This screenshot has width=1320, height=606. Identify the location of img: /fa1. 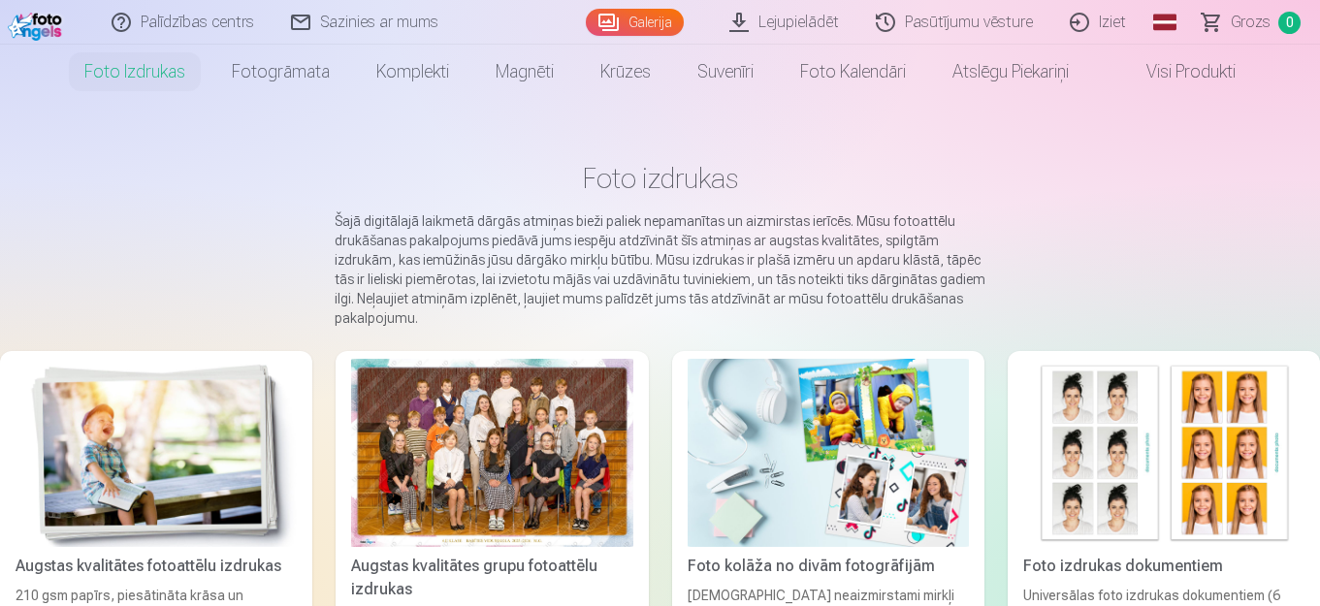
(37, 24).